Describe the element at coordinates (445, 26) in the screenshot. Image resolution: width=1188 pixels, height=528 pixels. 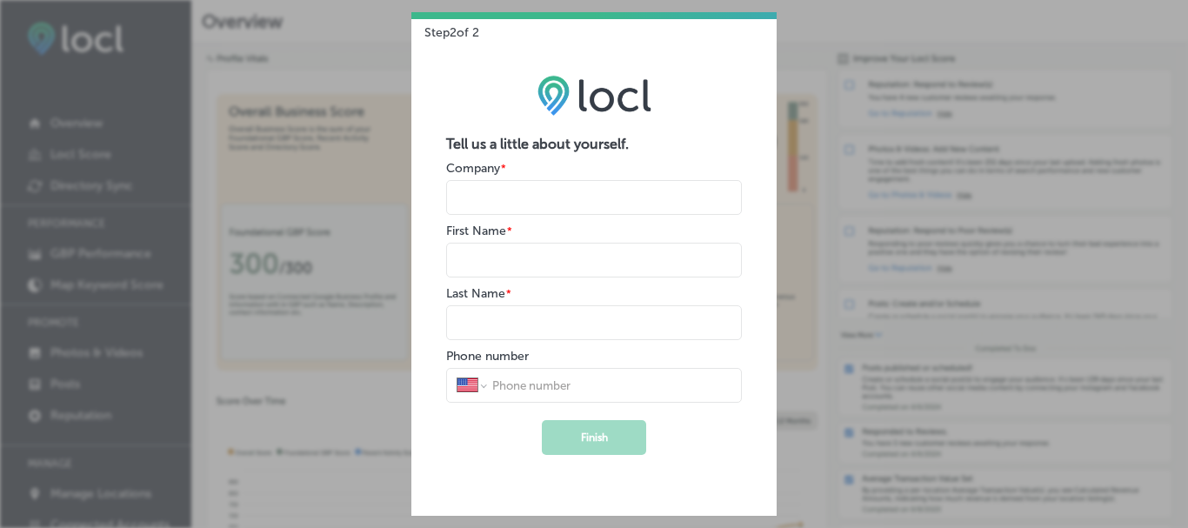
I see `p: Step 2 of 2` at that location.